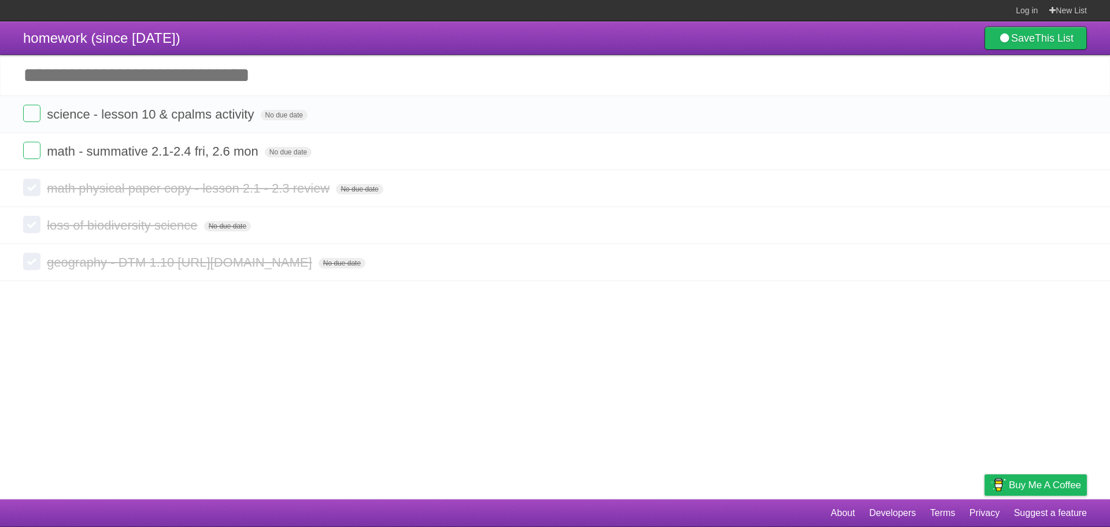 Image resolution: width=1110 pixels, height=527 pixels. Describe the element at coordinates (1050, 513) in the screenshot. I see `a: Suggest a feature` at that location.